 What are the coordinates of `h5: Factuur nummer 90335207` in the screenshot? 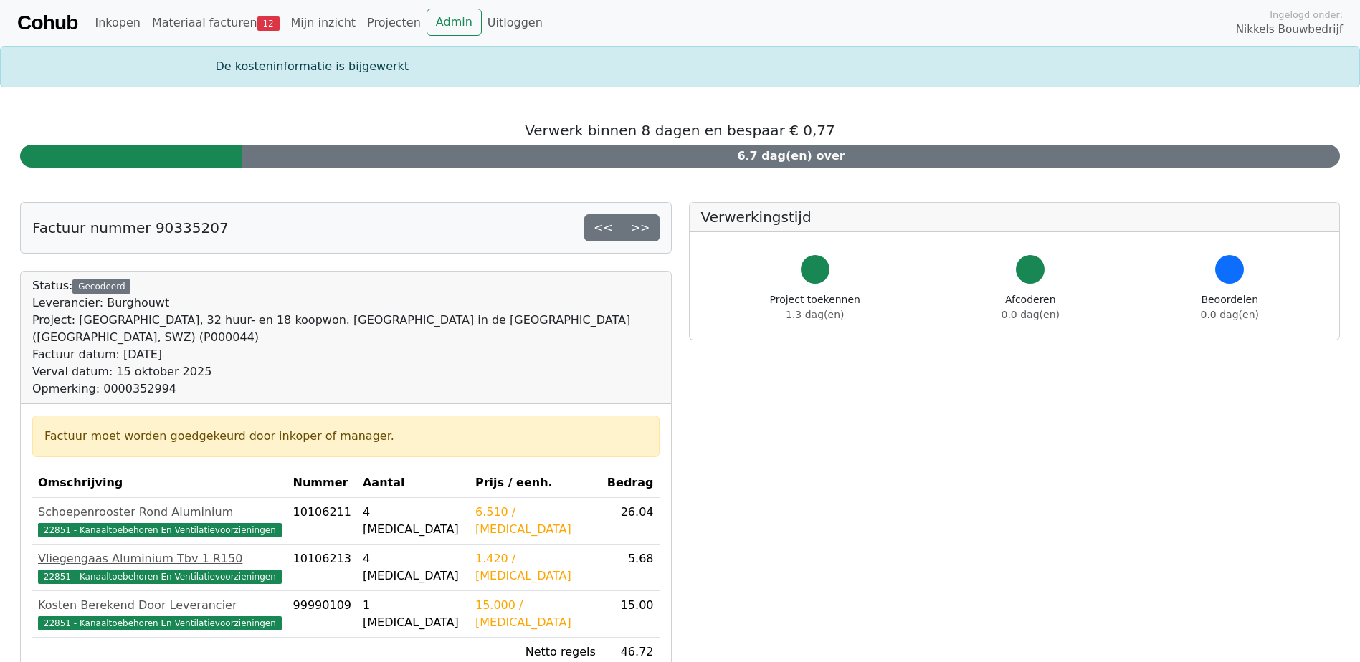 It's located at (130, 228).